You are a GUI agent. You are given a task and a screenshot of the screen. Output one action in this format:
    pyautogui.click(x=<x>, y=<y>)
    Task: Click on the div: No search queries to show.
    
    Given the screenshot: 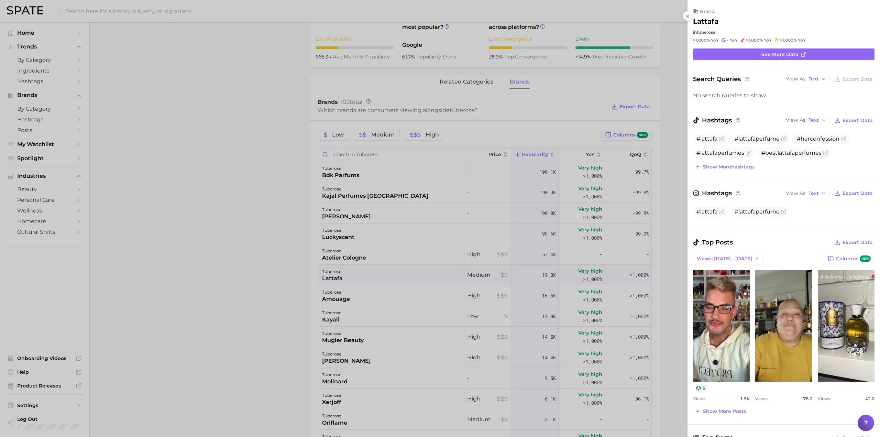 What is the action you would take?
    pyautogui.click(x=784, y=95)
    